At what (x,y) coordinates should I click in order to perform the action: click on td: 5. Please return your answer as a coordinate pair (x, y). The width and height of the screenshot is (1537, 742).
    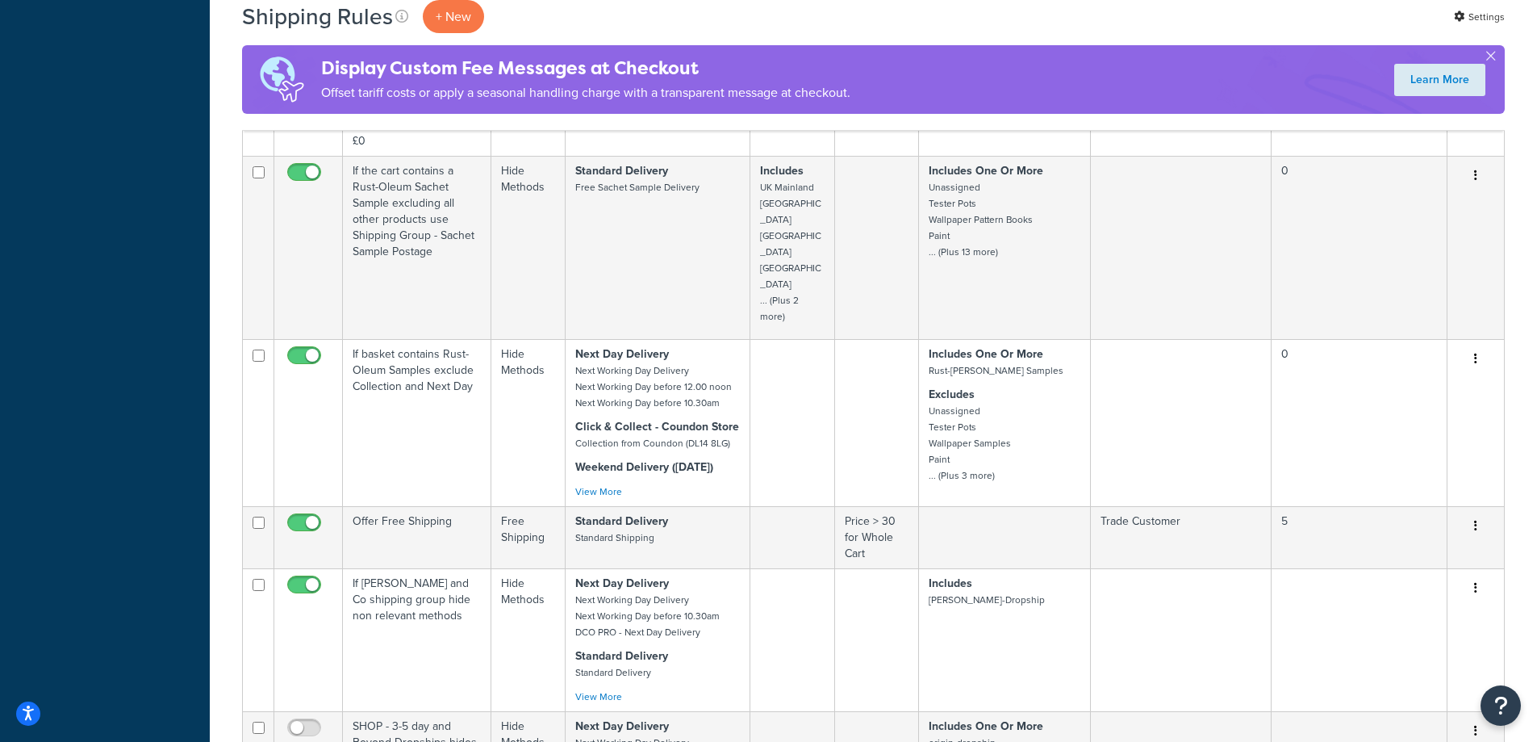
    Looking at the image, I should click on (1360, 537).